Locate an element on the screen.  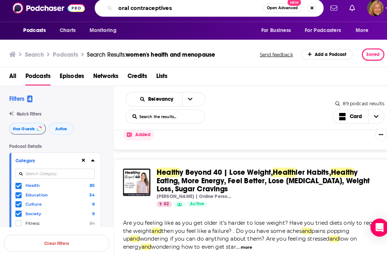
a: Healthy Beyond 40 | Lose Weight, Healthier Habits, Healthy Eating, More Energy, Feel Better, Lose... is located at coordinates (133, 184).